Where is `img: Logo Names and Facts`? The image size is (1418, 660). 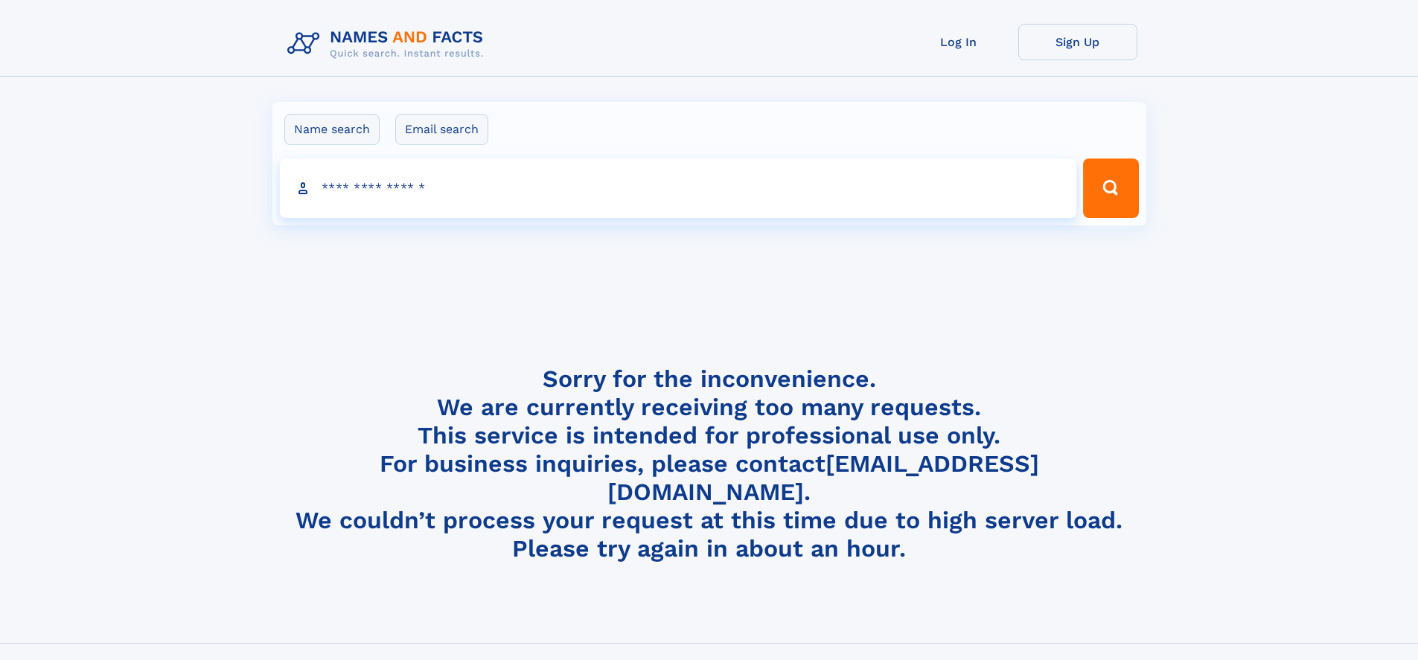 img: Logo Names and Facts is located at coordinates (389, 44).